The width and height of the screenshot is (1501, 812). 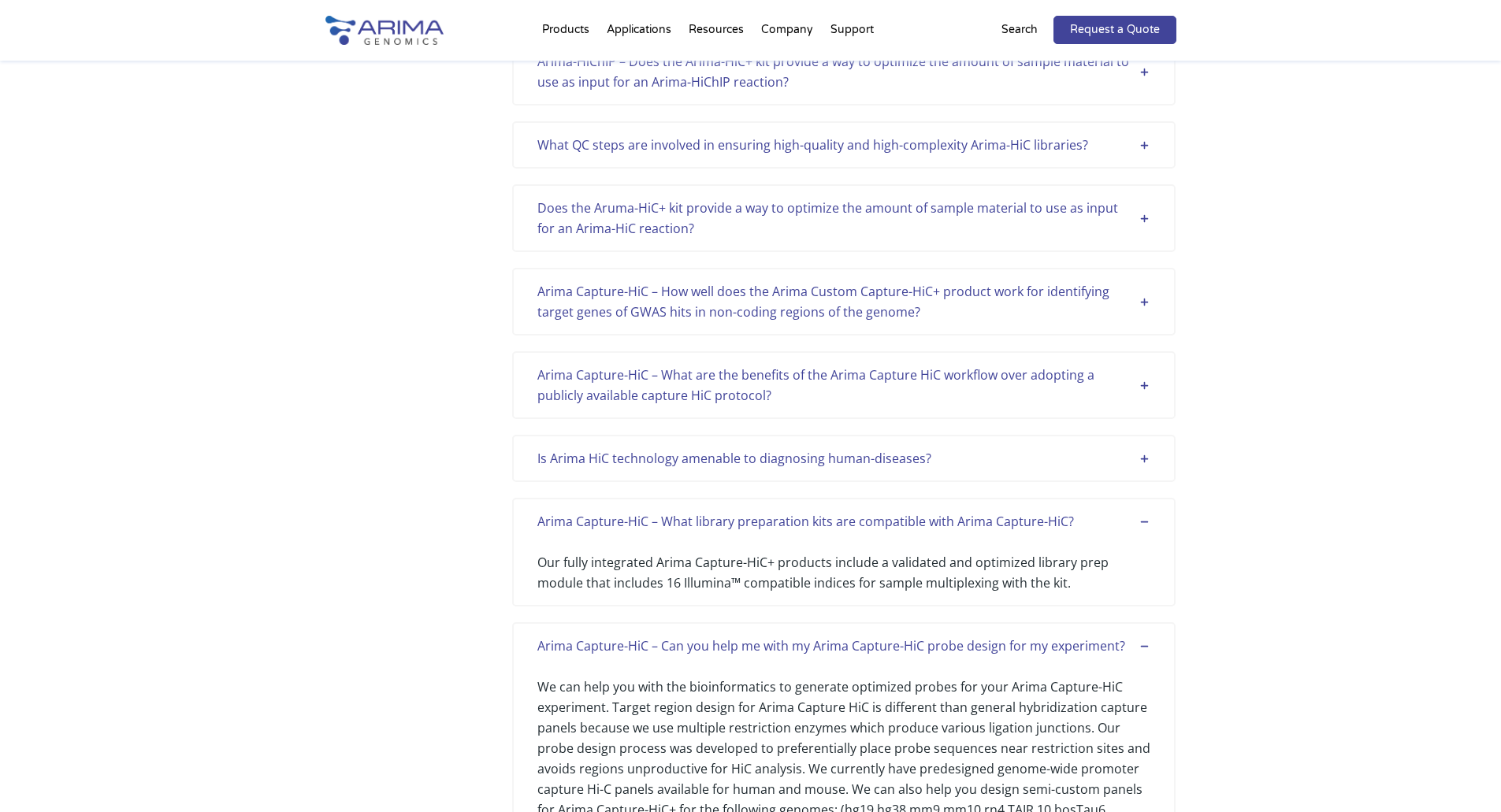 I want to click on div: Arima Capture-HiC – What are the benefits of the Arima Capture HiC workflow over adopting a publi..., so click(x=844, y=385).